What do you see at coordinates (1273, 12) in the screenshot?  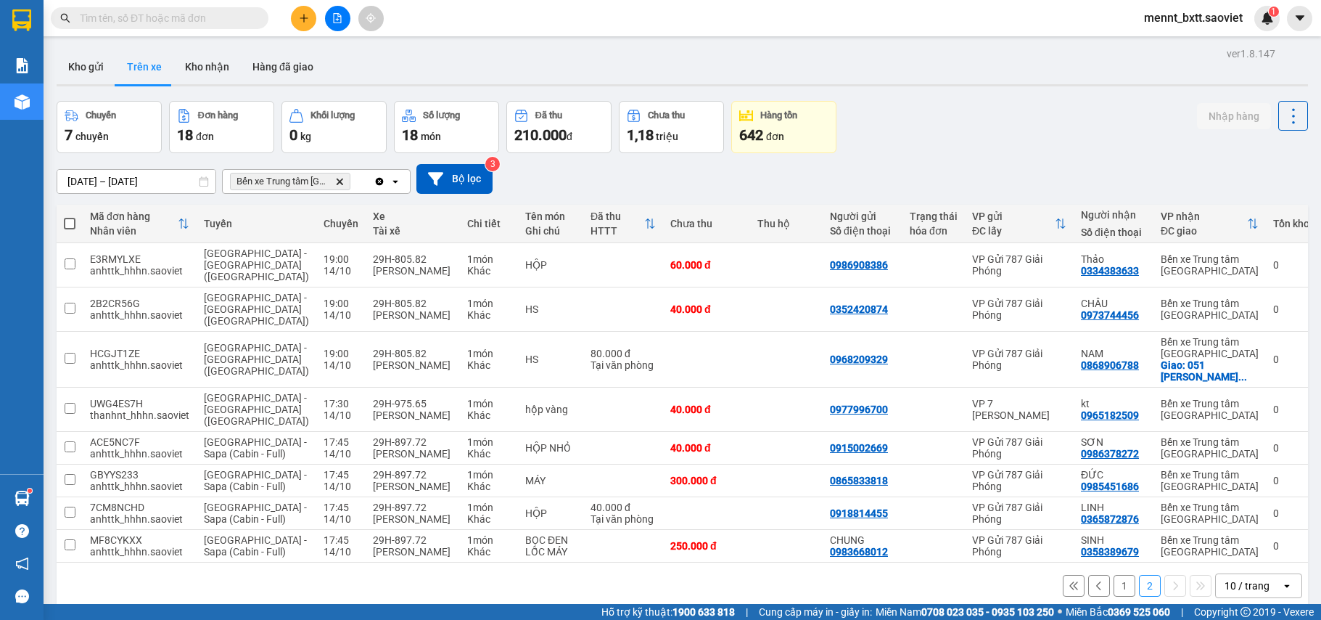 I see `span: 1` at bounding box center [1273, 12].